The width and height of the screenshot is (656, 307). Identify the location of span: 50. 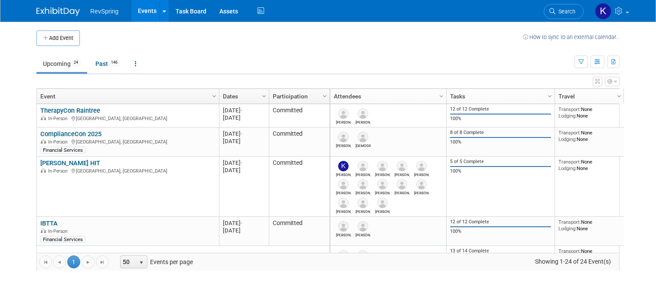
(128, 262).